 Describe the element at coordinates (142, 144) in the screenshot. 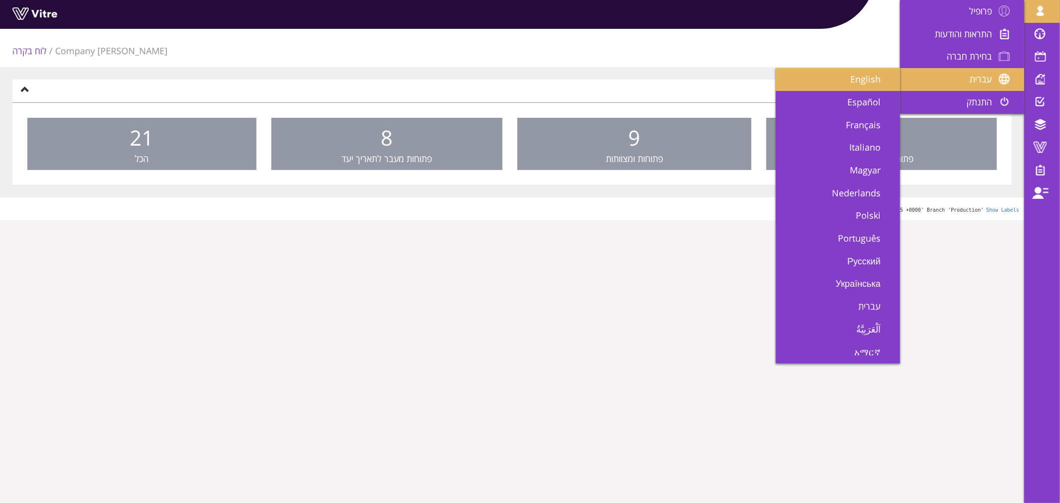

I see `a: 21 הכל` at that location.